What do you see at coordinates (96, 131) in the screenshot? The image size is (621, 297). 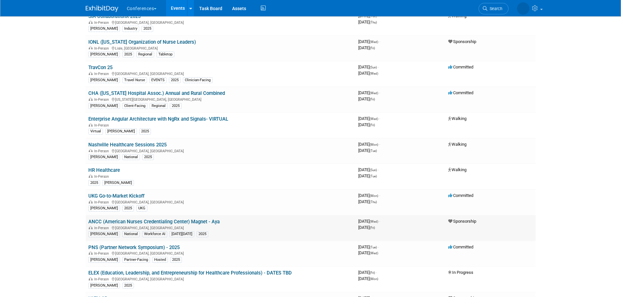 I see `div: Virtual` at bounding box center [96, 131].